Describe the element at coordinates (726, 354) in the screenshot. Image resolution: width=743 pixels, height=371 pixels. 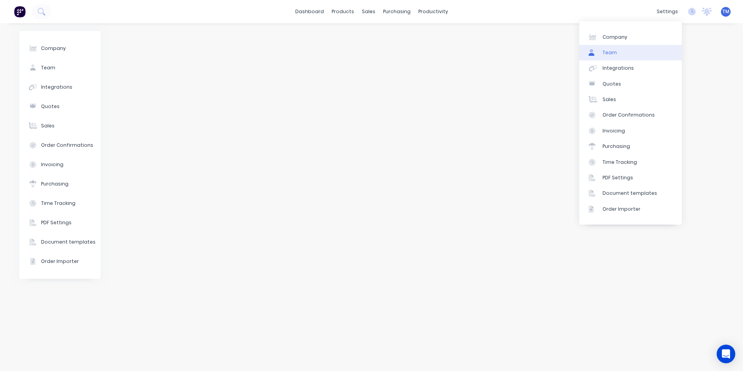
I see `div: Open Intercom Messenger` at that location.